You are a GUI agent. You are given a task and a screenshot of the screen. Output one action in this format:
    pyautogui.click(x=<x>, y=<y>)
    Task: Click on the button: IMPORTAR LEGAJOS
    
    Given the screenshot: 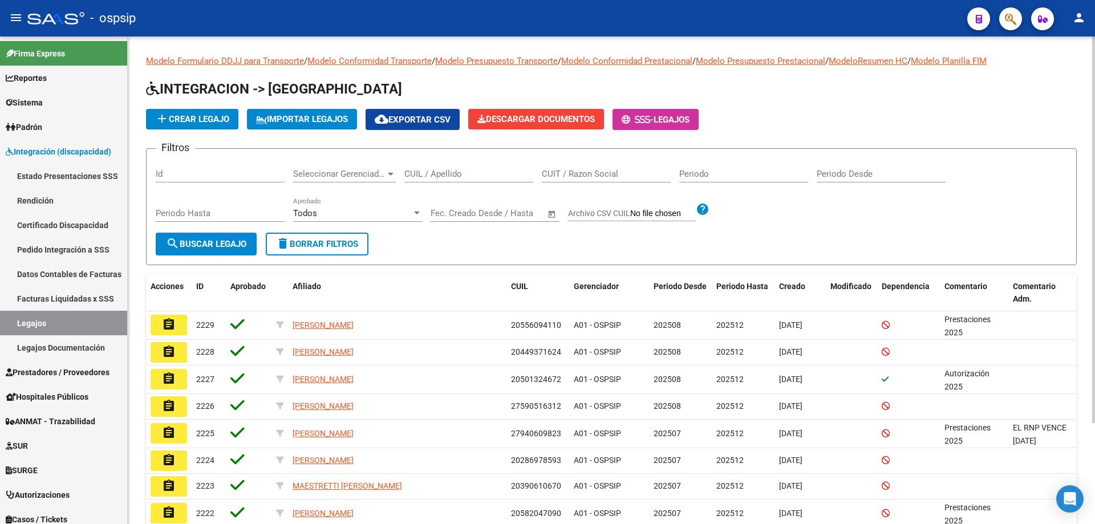 What is the action you would take?
    pyautogui.click(x=302, y=119)
    